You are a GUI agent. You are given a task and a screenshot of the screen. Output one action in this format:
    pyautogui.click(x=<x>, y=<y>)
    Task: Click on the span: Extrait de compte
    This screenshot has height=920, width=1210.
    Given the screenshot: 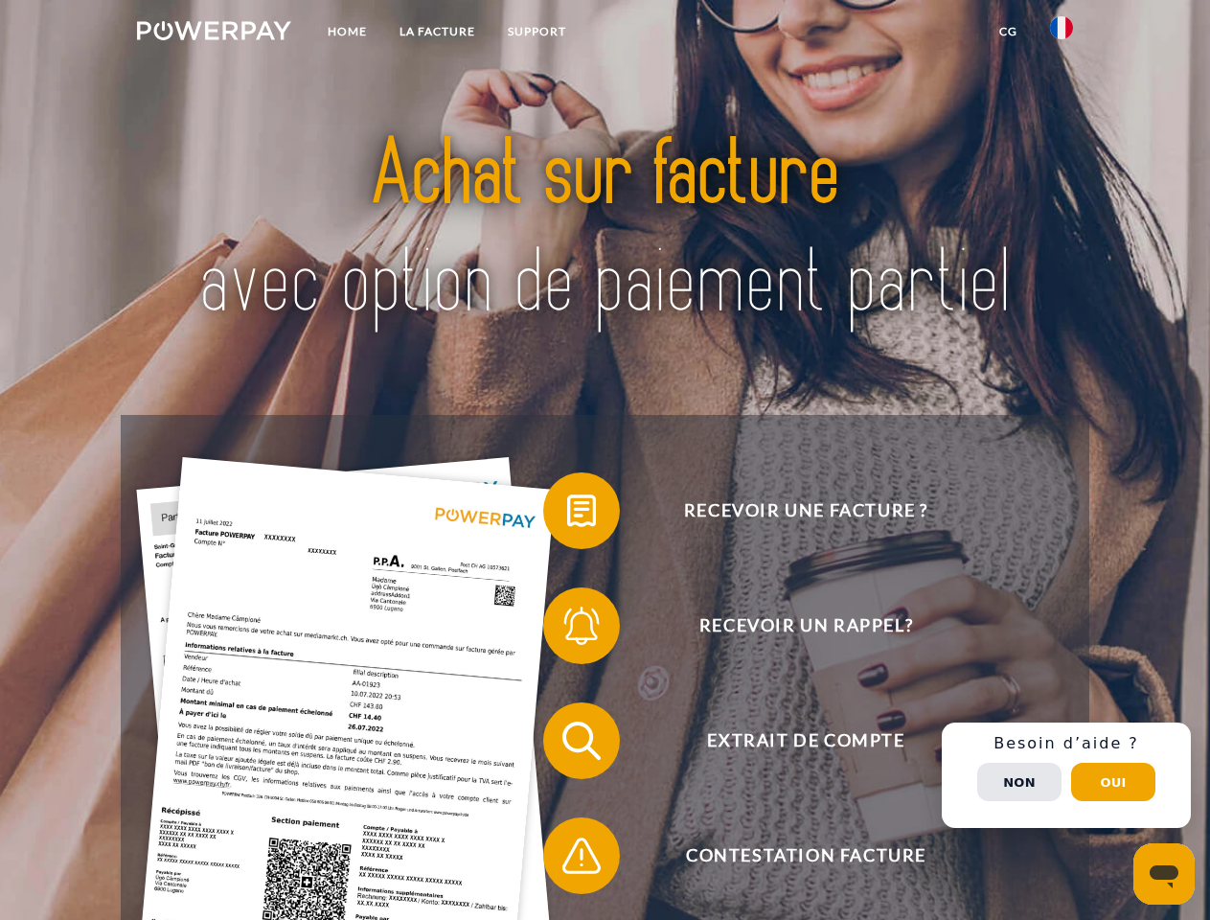 What is the action you would take?
    pyautogui.click(x=806, y=741)
    